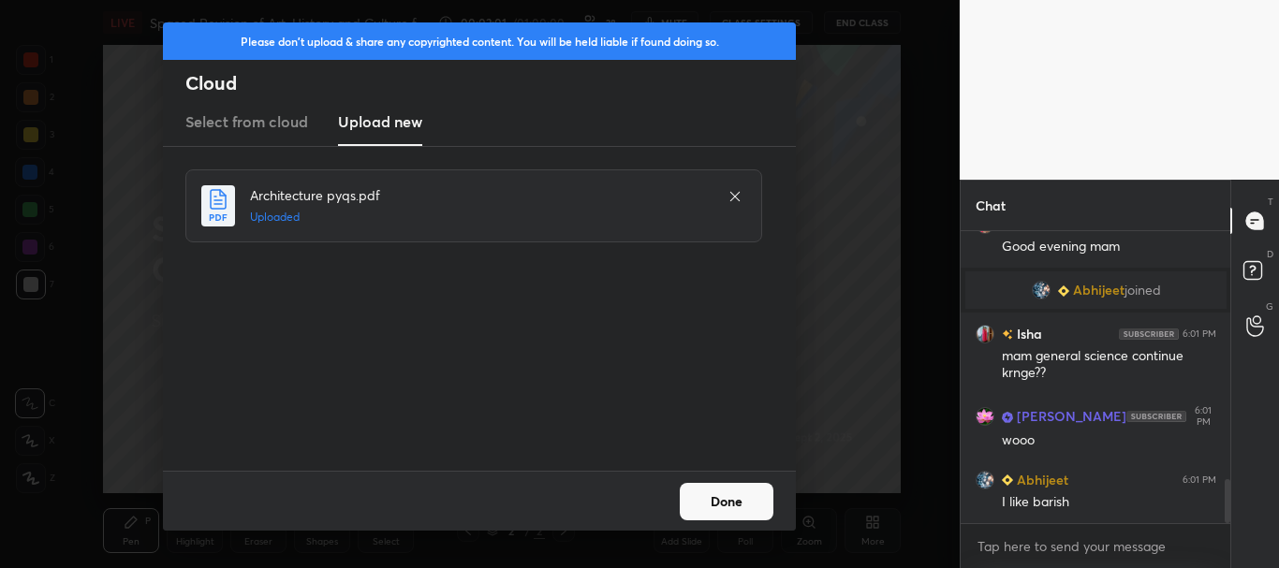 Image resolution: width=1279 pixels, height=568 pixels. What do you see at coordinates (1109, 365) in the screenshot?
I see `div: mam general science continue krnge??` at bounding box center [1109, 365].